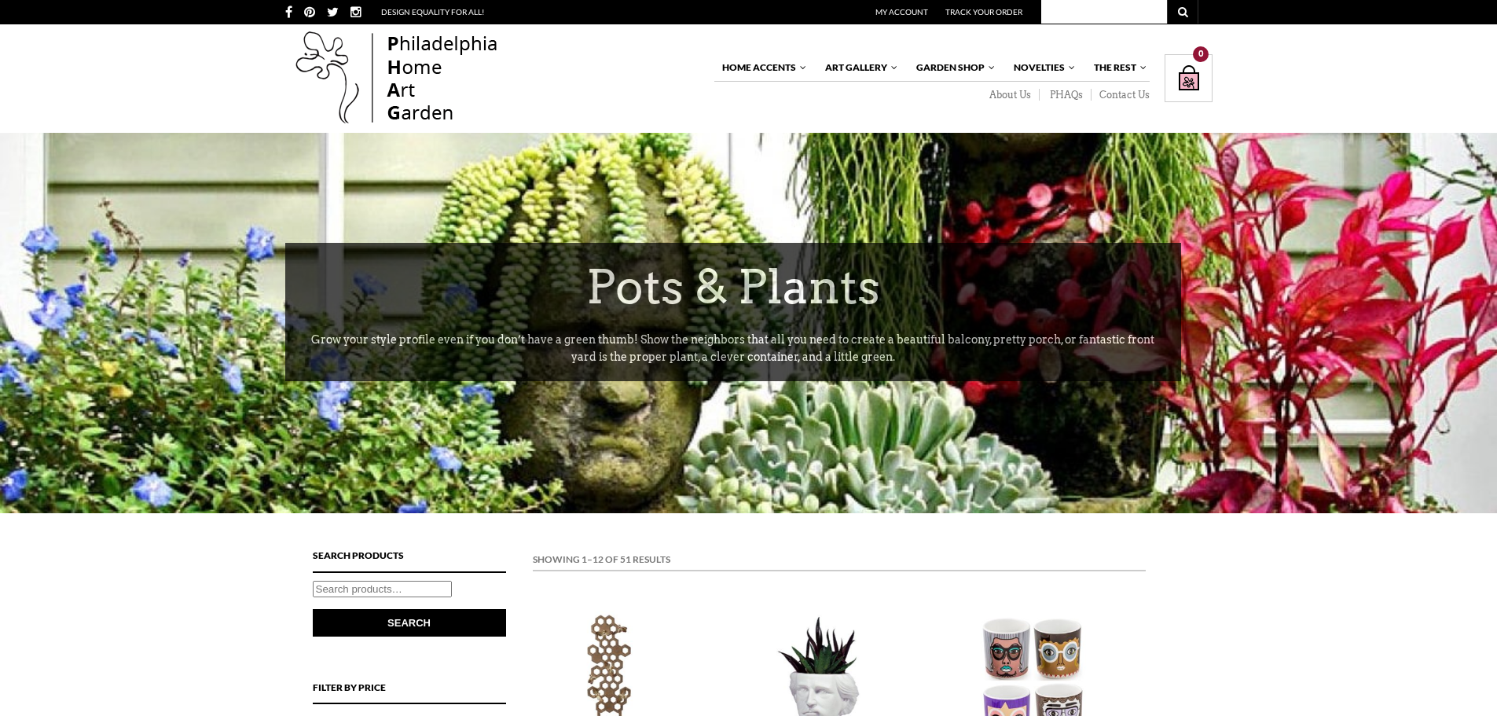  What do you see at coordinates (1121, 95) in the screenshot?
I see `a: Contact Us` at bounding box center [1121, 95].